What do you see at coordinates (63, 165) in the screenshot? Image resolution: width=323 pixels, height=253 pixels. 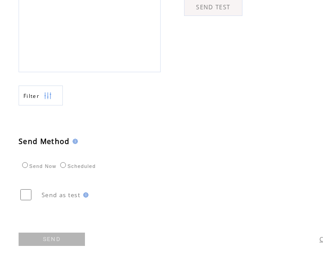 I see `input: Scheduled` at bounding box center [63, 165].